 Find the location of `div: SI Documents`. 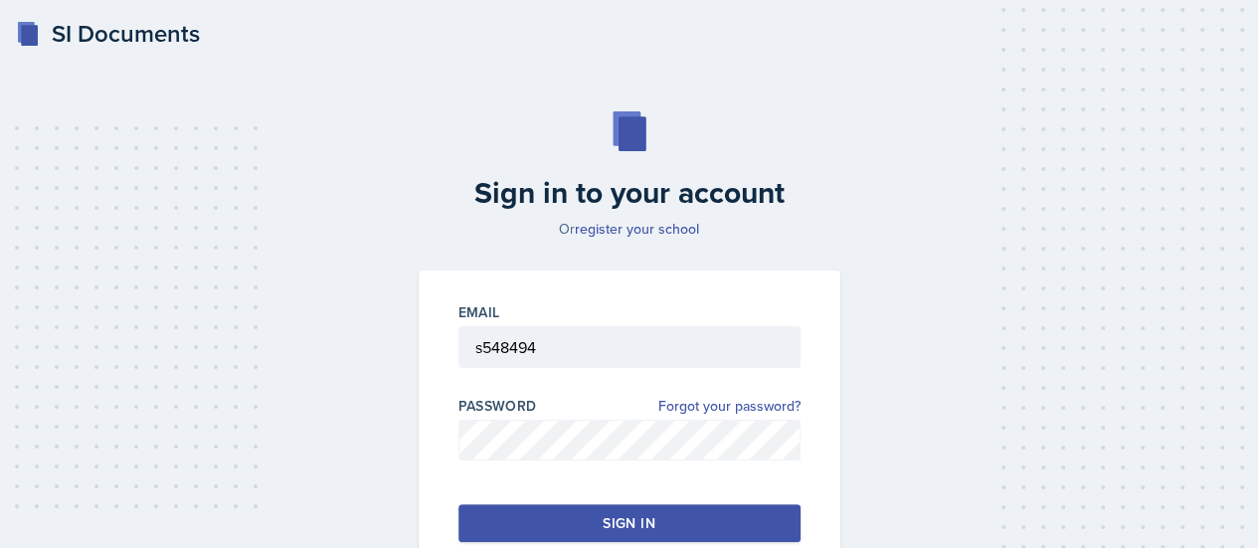

div: SI Documents is located at coordinates (107, 34).